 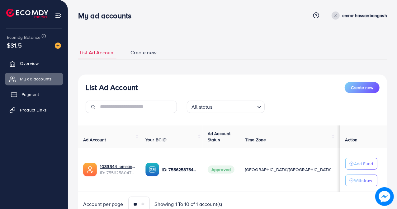 What do you see at coordinates (358, 16) in the screenshot?
I see `a: emranhassanbangash` at bounding box center [358, 16].